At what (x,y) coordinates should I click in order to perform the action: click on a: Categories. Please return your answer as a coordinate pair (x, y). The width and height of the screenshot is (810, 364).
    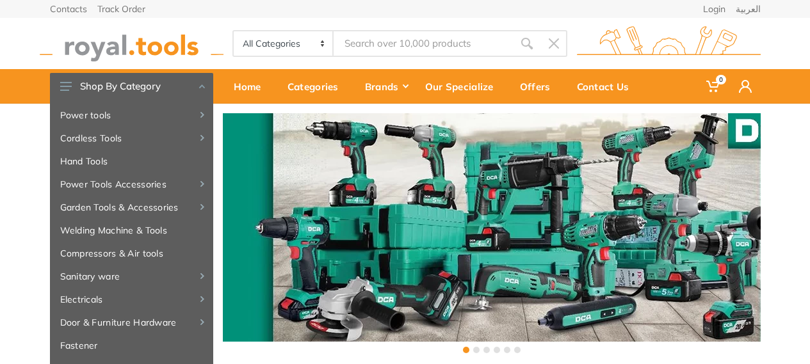
    Looking at the image, I should click on (317, 86).